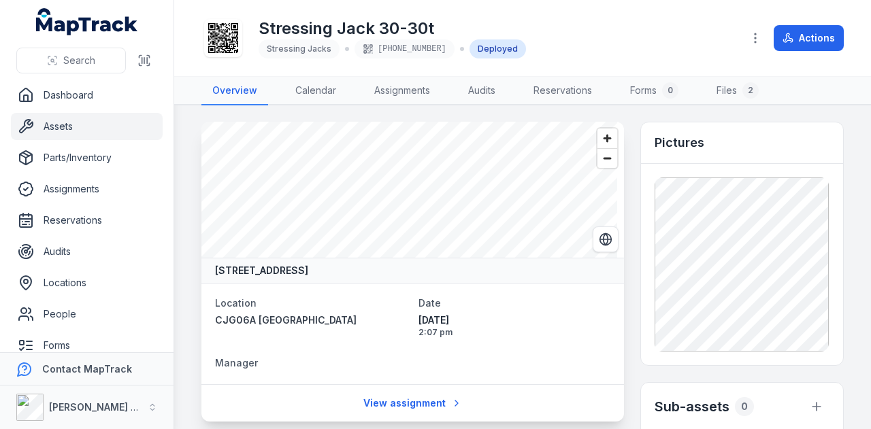  Describe the element at coordinates (808, 38) in the screenshot. I see `button: Actions` at that location.